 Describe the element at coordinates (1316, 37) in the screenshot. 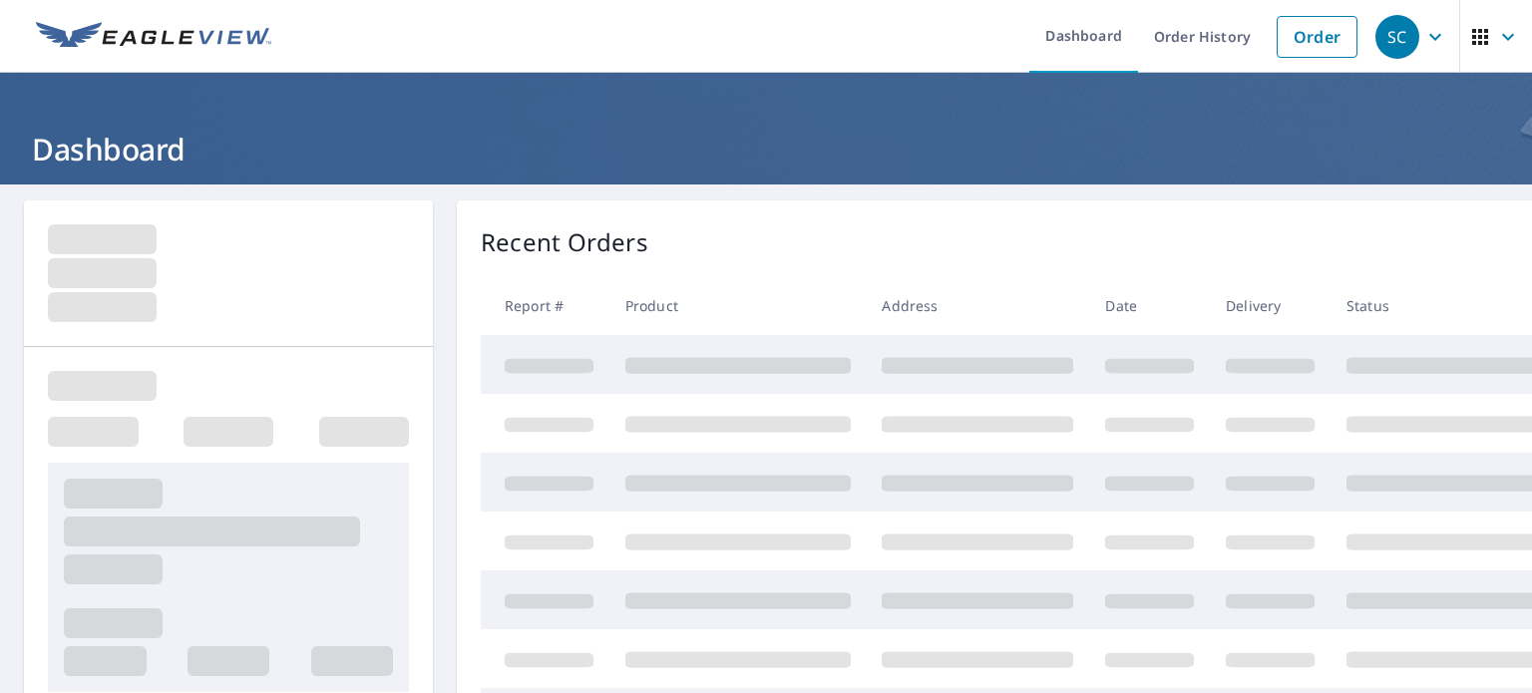

I see `a: Order` at that location.